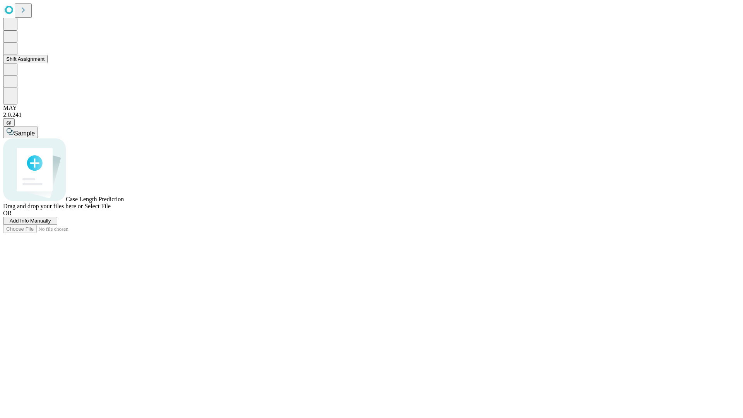 The height and width of the screenshot is (418, 743). I want to click on span: Sample, so click(24, 133).